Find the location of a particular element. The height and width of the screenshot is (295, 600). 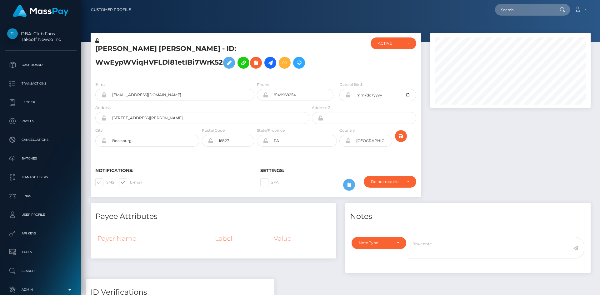

label: Country is located at coordinates (347, 131).